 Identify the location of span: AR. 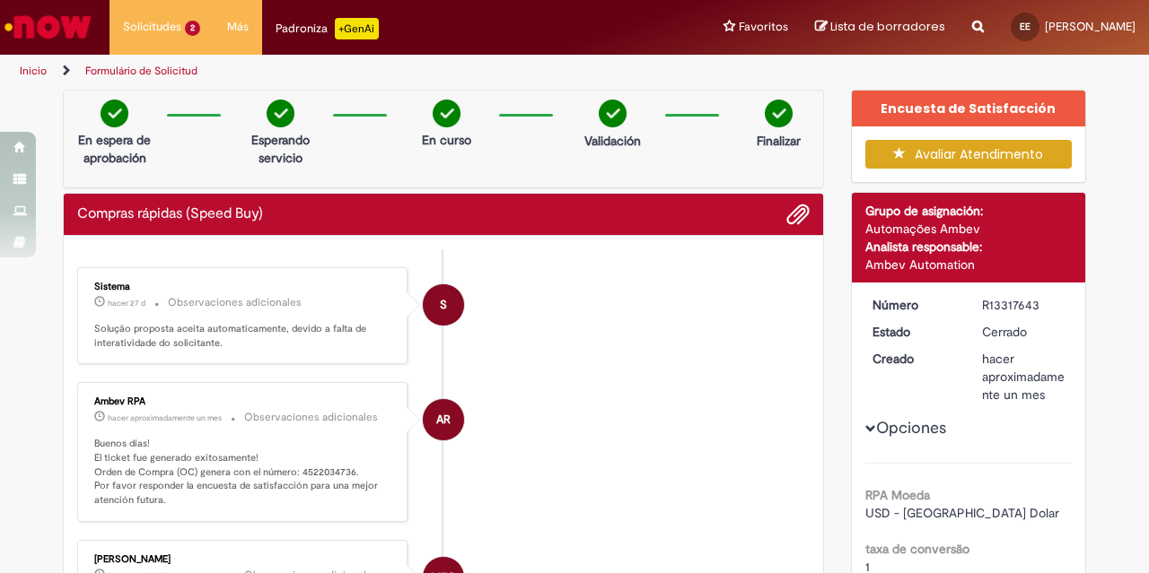
(443, 420).